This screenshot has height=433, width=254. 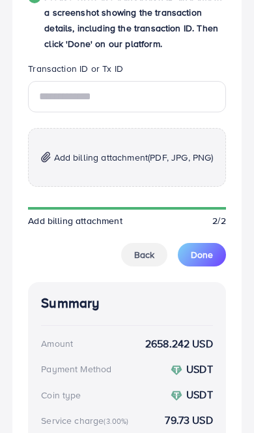 What do you see at coordinates (61, 395) in the screenshot?
I see `div: Coin type` at bounding box center [61, 395].